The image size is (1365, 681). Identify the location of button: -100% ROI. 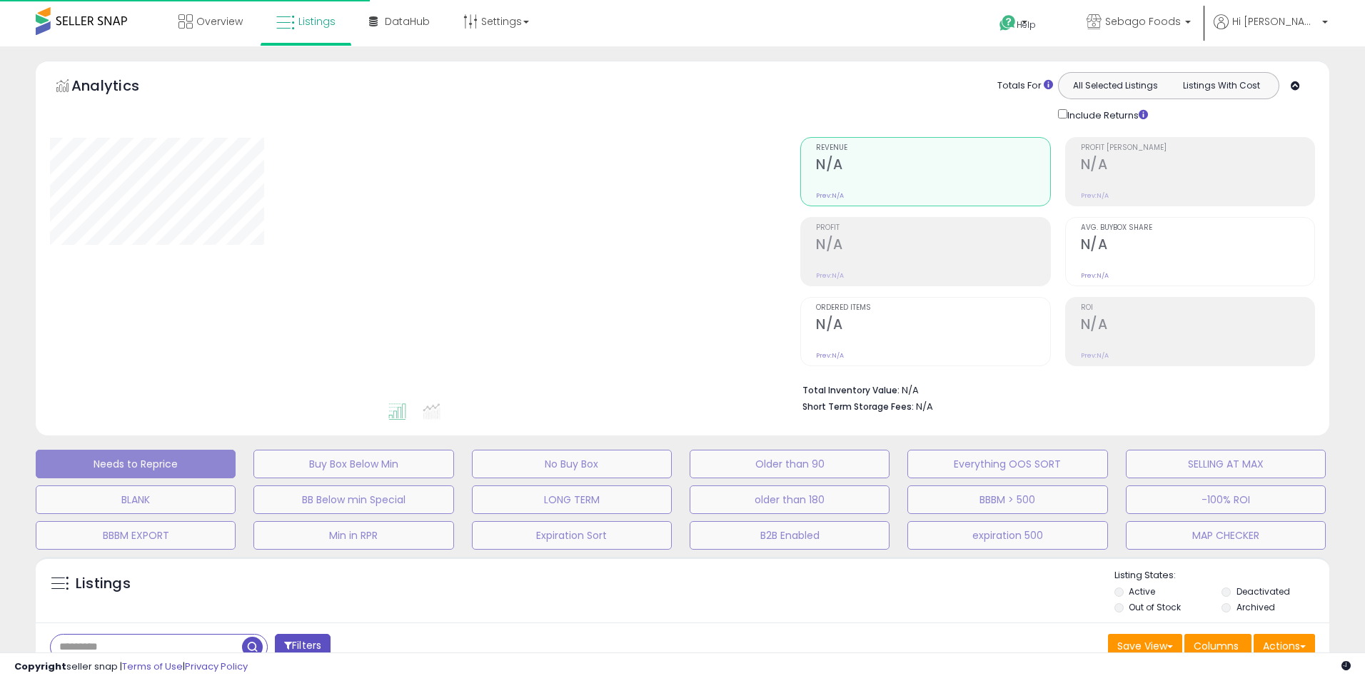
(1226, 500).